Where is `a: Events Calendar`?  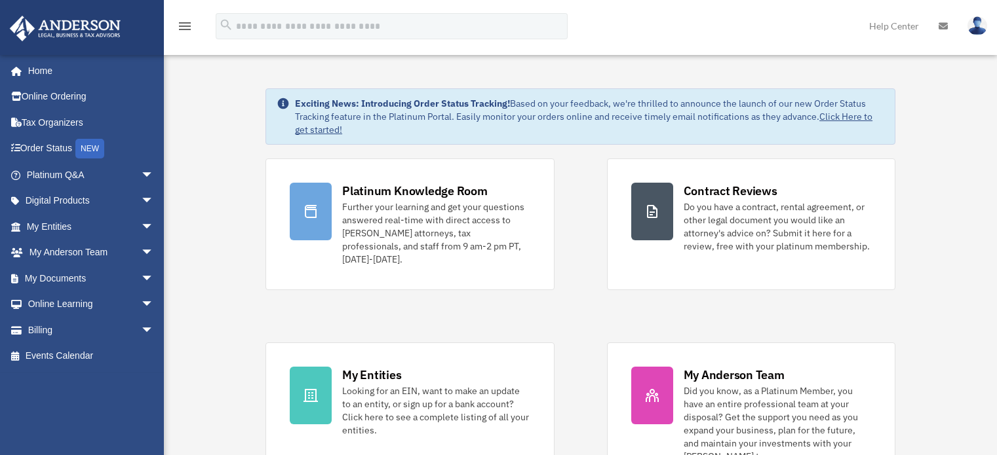 a: Events Calendar is located at coordinates (91, 356).